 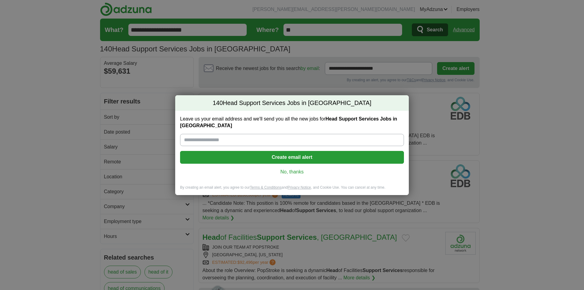 I want to click on a: Terms & Conditions, so click(x=266, y=187).